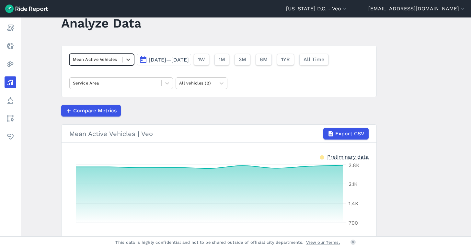 The height and width of the screenshot is (248, 471). Describe the element at coordinates (348, 156) in the screenshot. I see `div: Preliminary data` at that location.